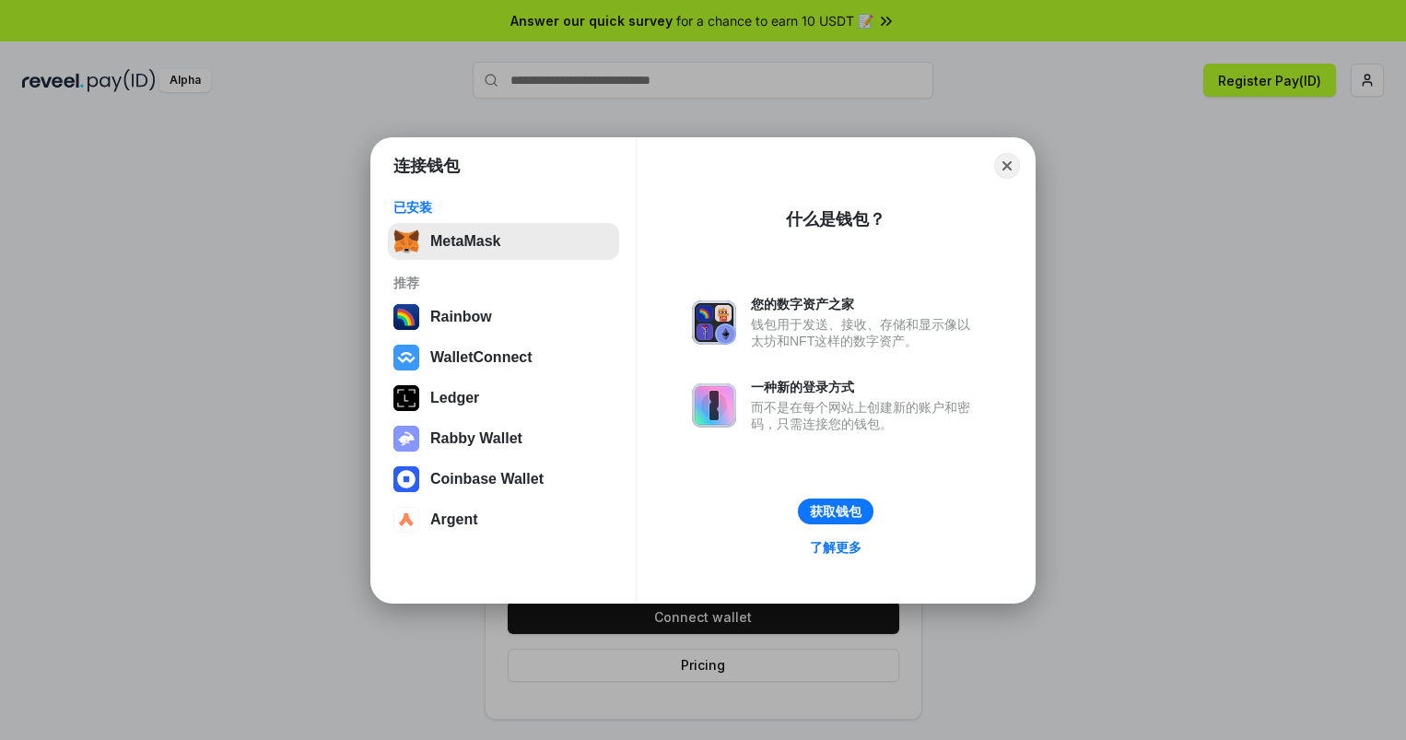 Image resolution: width=1406 pixels, height=740 pixels. I want to click on a: 了解更多, so click(836, 547).